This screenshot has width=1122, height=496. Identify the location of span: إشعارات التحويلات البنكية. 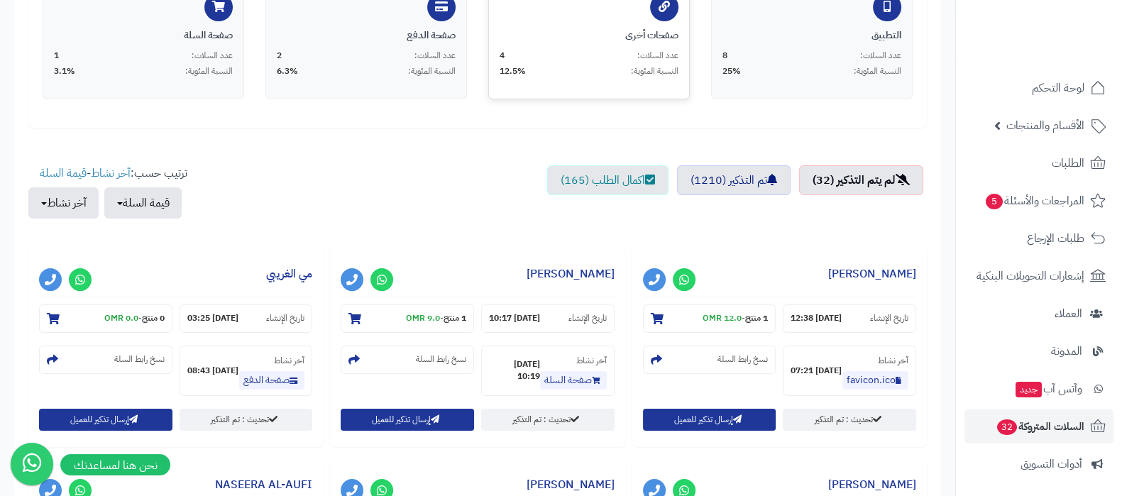
(1031, 276).